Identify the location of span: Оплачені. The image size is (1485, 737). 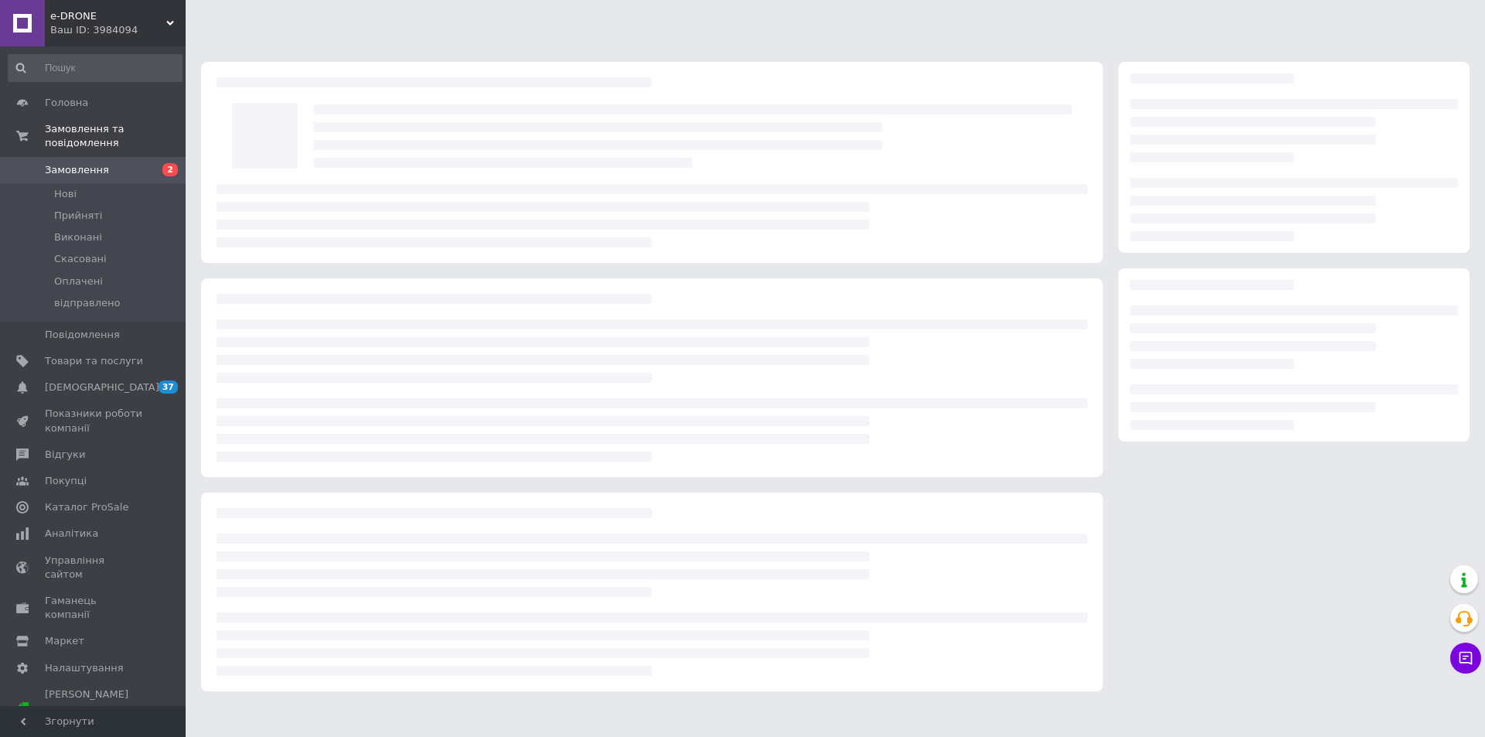
(78, 282).